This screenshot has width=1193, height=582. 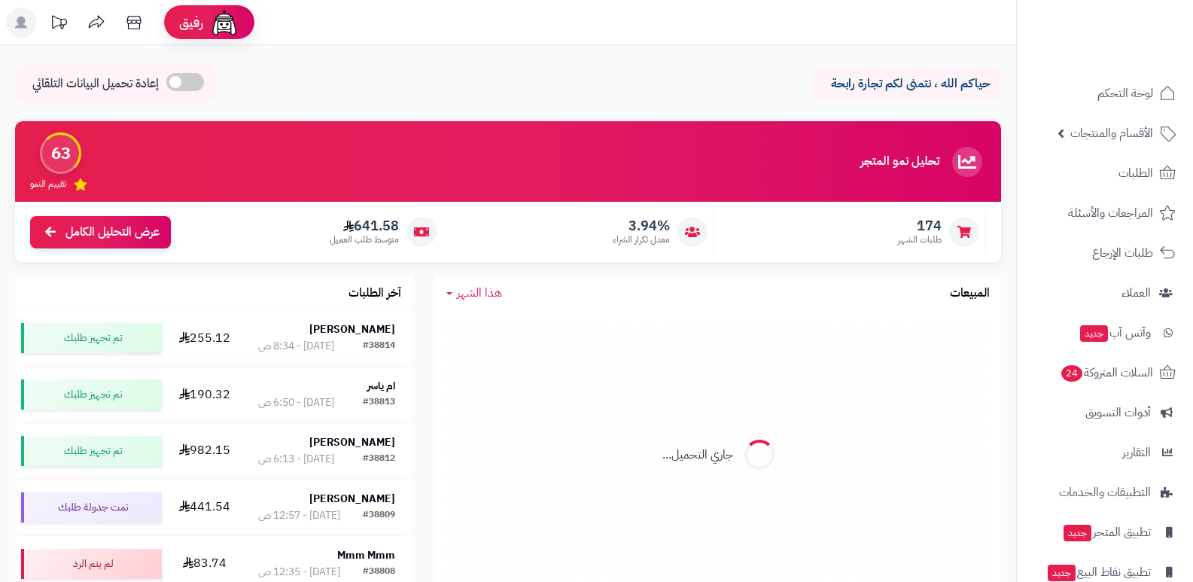 What do you see at coordinates (381, 385) in the screenshot?
I see `strong: ام ياسر` at bounding box center [381, 385].